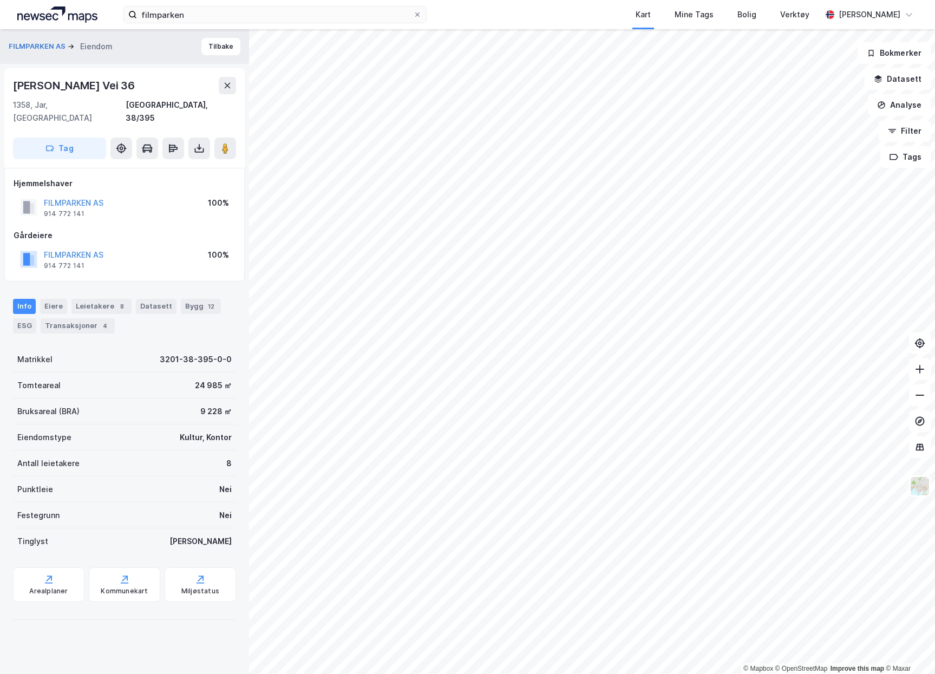 Image resolution: width=935 pixels, height=674 pixels. Describe the element at coordinates (905, 157) in the screenshot. I see `button: Tags` at that location.